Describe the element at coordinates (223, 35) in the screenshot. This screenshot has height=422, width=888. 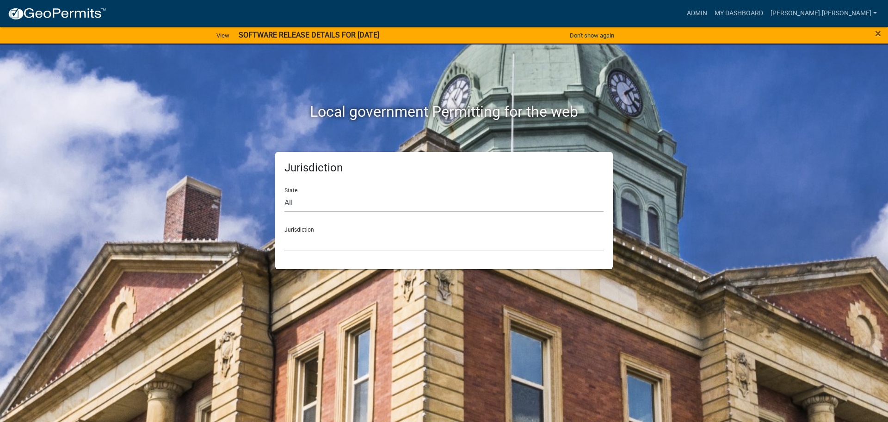
I see `a: View` at that location.